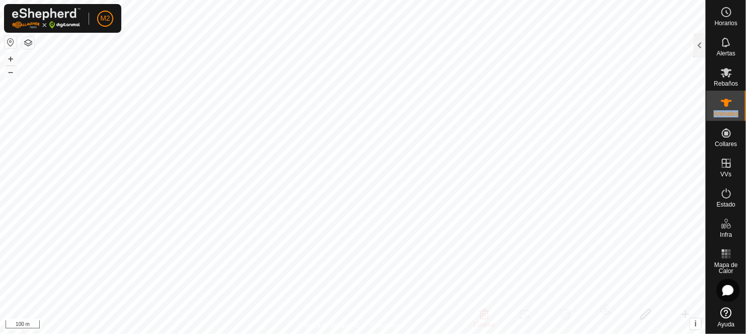 The height and width of the screenshot is (334, 746). Describe the element at coordinates (726, 268) in the screenshot. I see `span: Mapa de Calor` at that location.